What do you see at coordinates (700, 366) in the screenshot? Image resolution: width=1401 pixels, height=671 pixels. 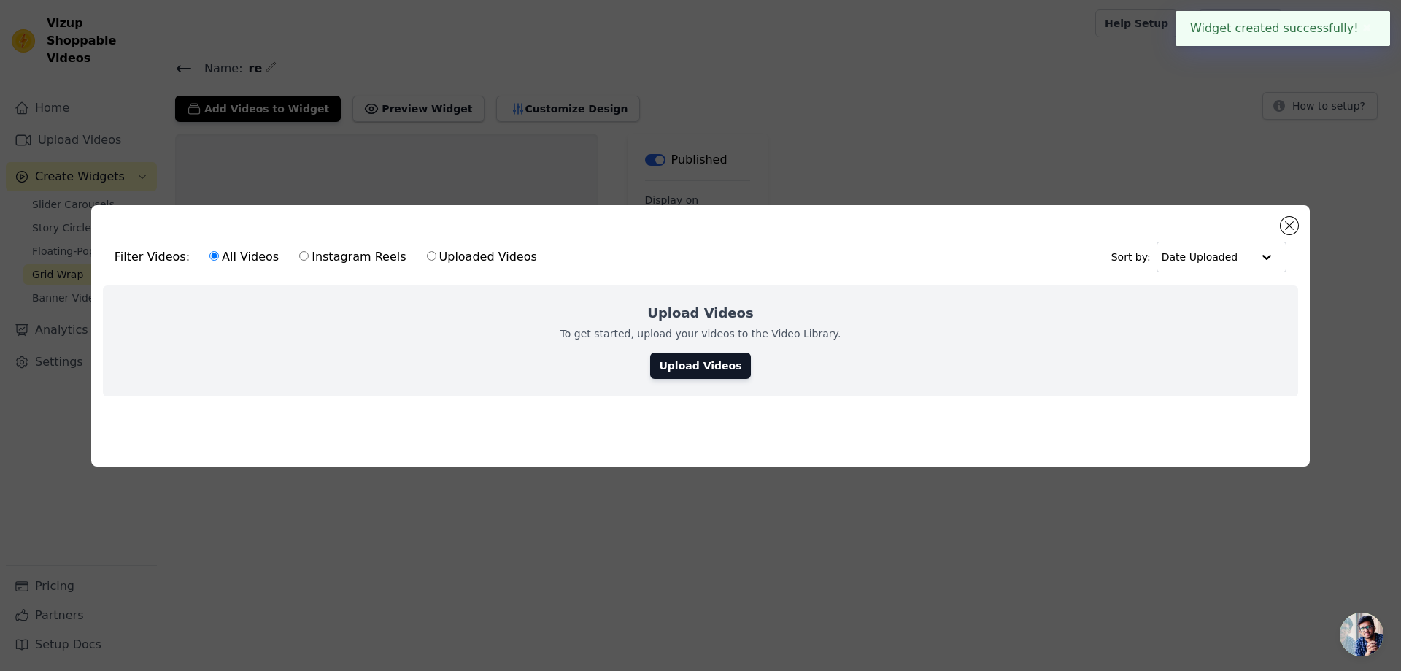 I see `a: Upload Videos` at bounding box center [700, 366].